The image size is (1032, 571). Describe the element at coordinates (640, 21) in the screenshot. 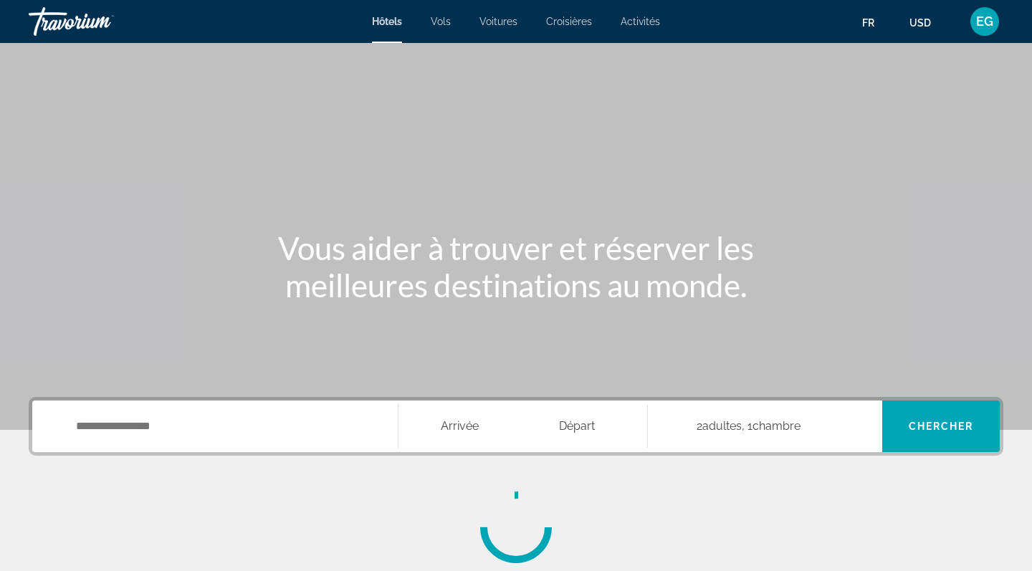

I see `a: Activités` at that location.